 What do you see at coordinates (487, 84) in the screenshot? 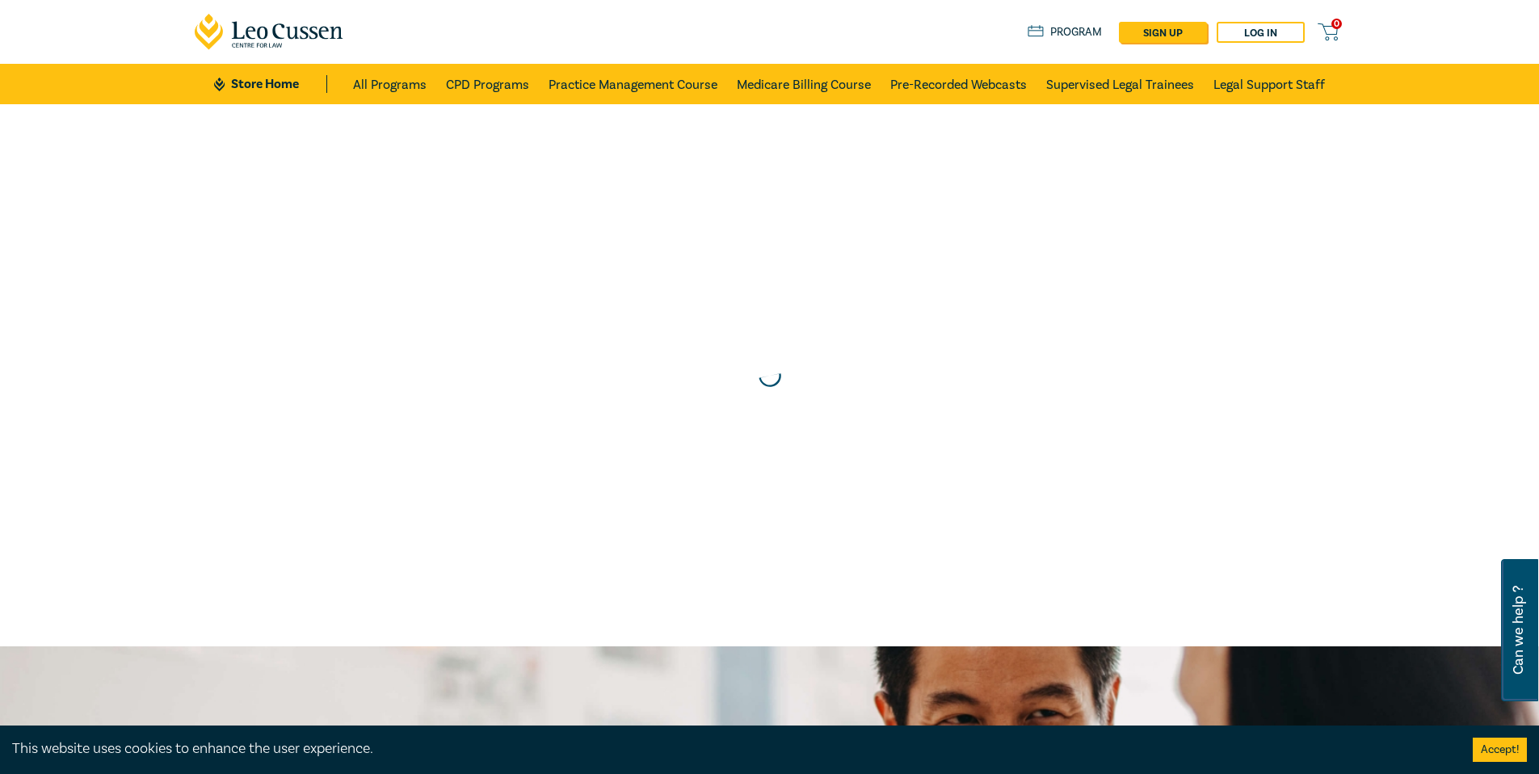
I see `a: CPD Programs` at bounding box center [487, 84].